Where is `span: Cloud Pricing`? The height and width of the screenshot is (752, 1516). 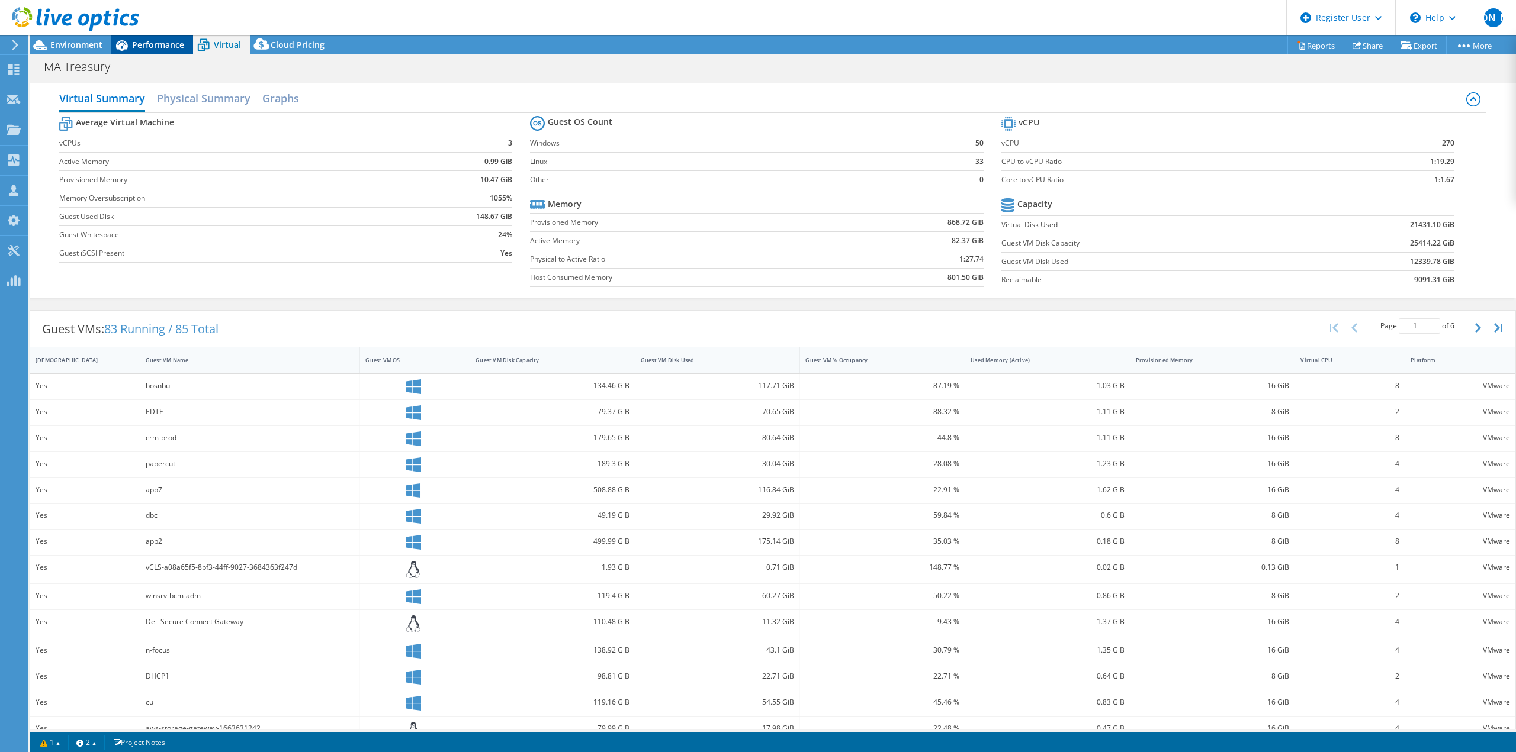 span: Cloud Pricing is located at coordinates (297, 44).